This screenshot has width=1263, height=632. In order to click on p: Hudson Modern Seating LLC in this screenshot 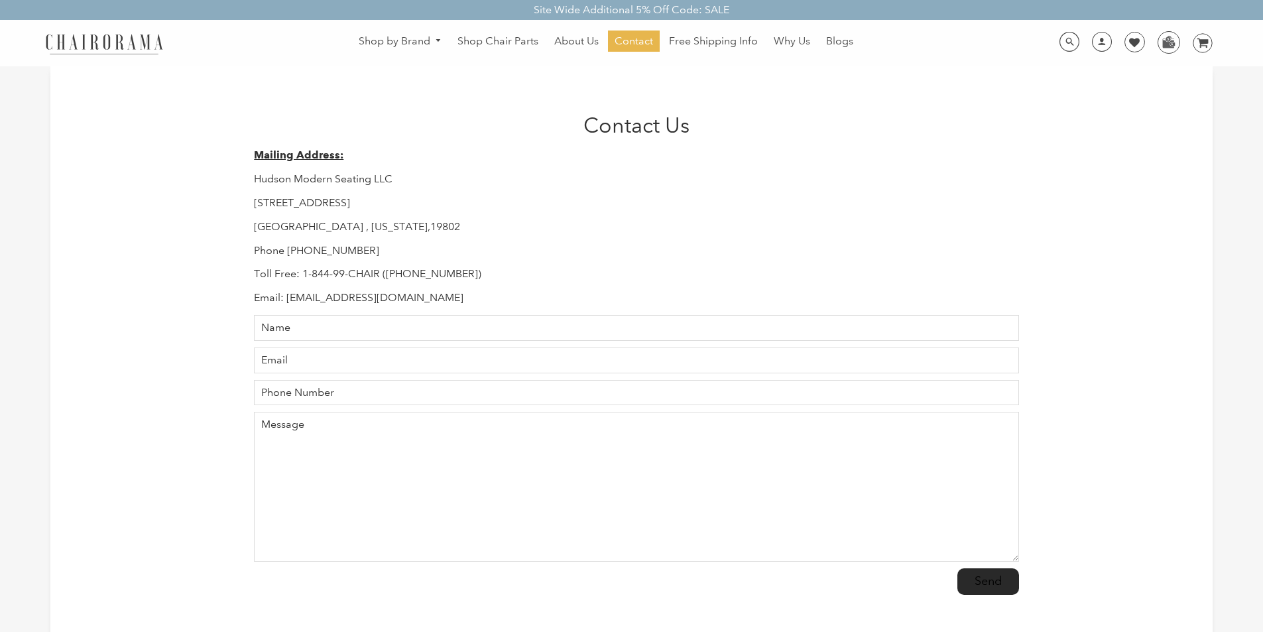, I will do `click(636, 179)`.